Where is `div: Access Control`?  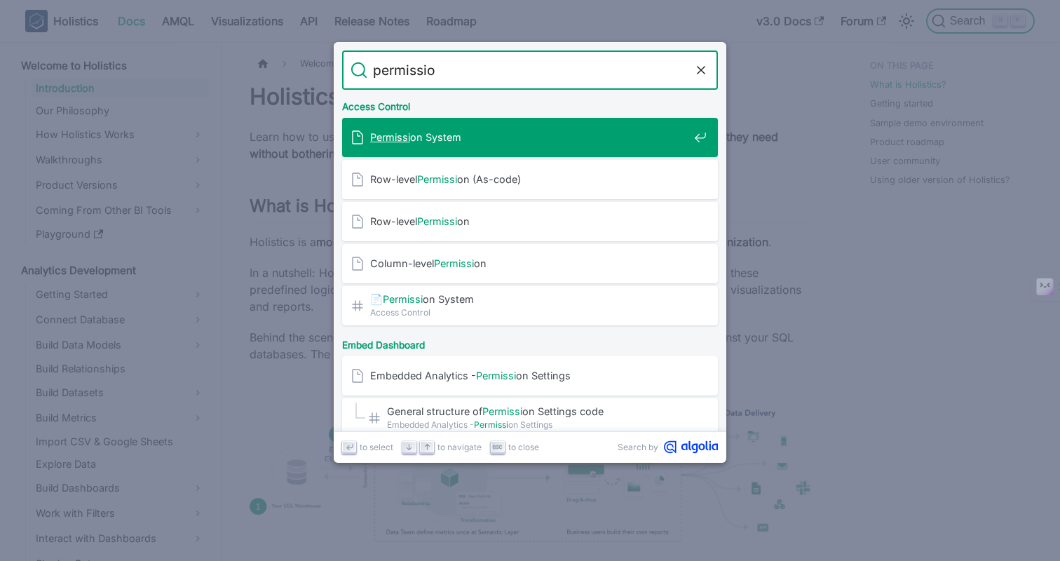 div: Access Control is located at coordinates (530, 104).